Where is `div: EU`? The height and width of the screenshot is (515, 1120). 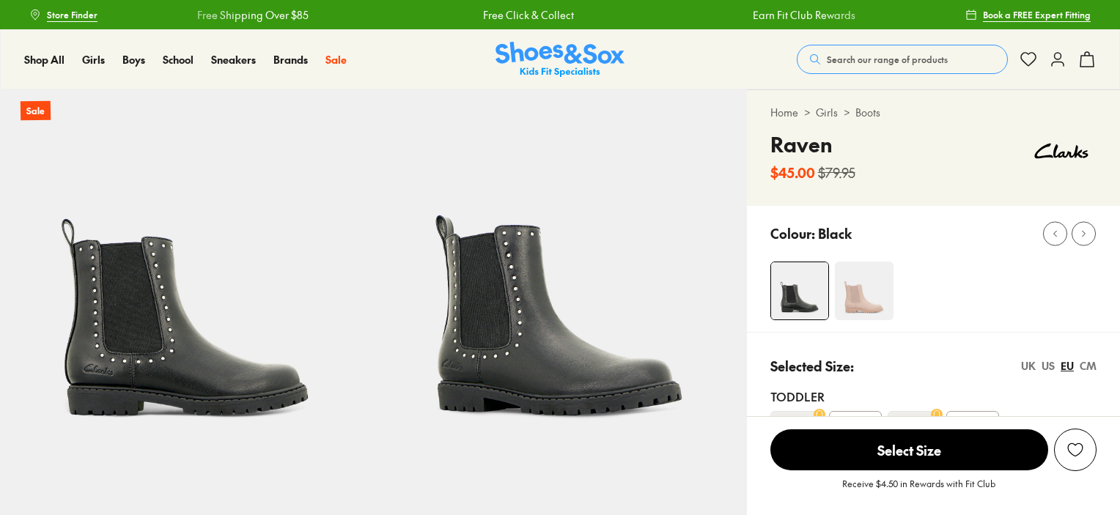
div: EU is located at coordinates (1067, 366).